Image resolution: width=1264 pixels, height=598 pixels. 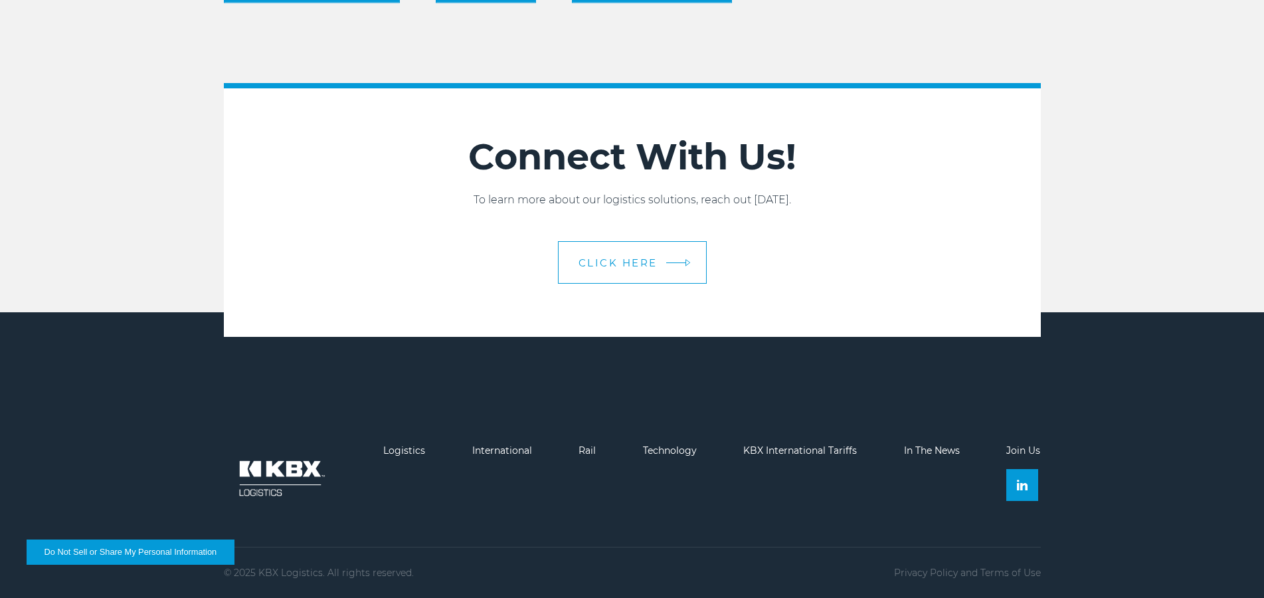 What do you see at coordinates (632, 262) in the screenshot?
I see `a: CLICK HERE arrow arrow` at bounding box center [632, 262].